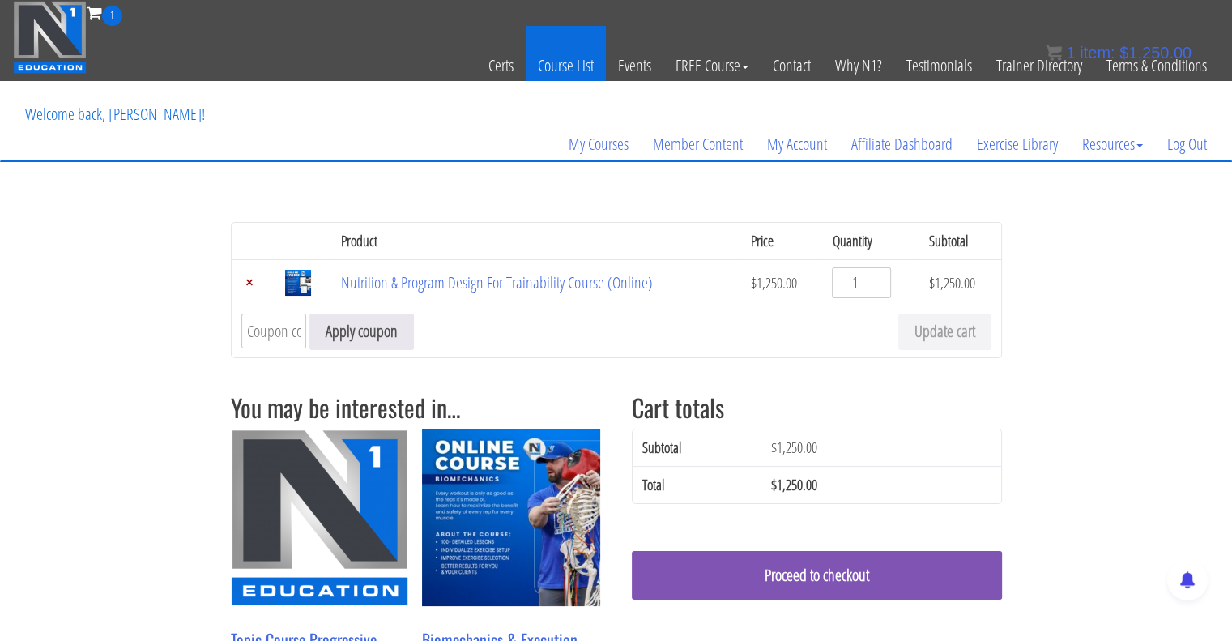 The height and width of the screenshot is (641, 1232). Describe the element at coordinates (298, 283) in the screenshot. I see `img: Nutrition & Program Design For Trainability Course (Online)` at that location.